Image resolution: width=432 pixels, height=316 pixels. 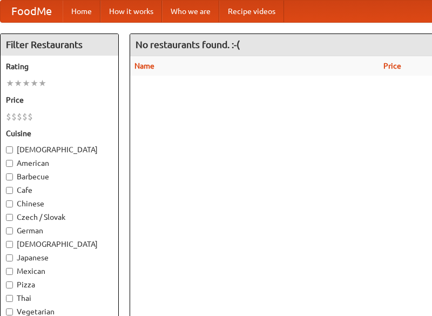 I want to click on input: American, so click(x=9, y=163).